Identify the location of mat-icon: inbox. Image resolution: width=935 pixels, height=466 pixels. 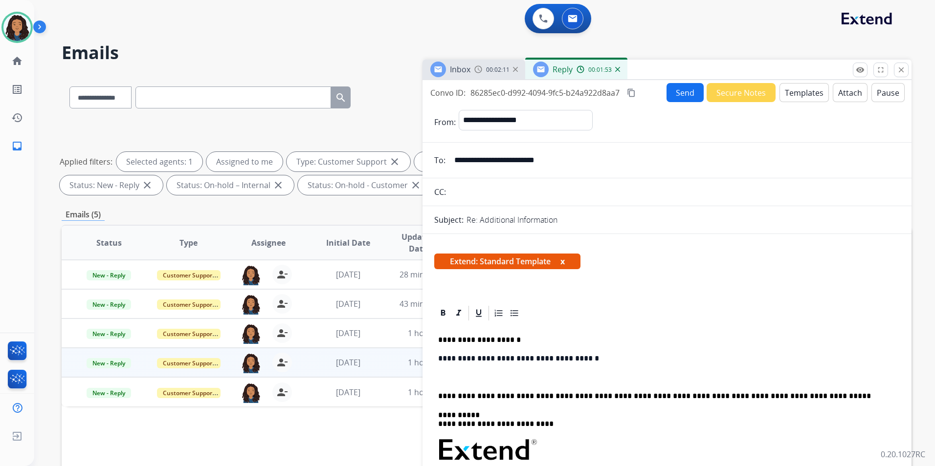
(17, 146).